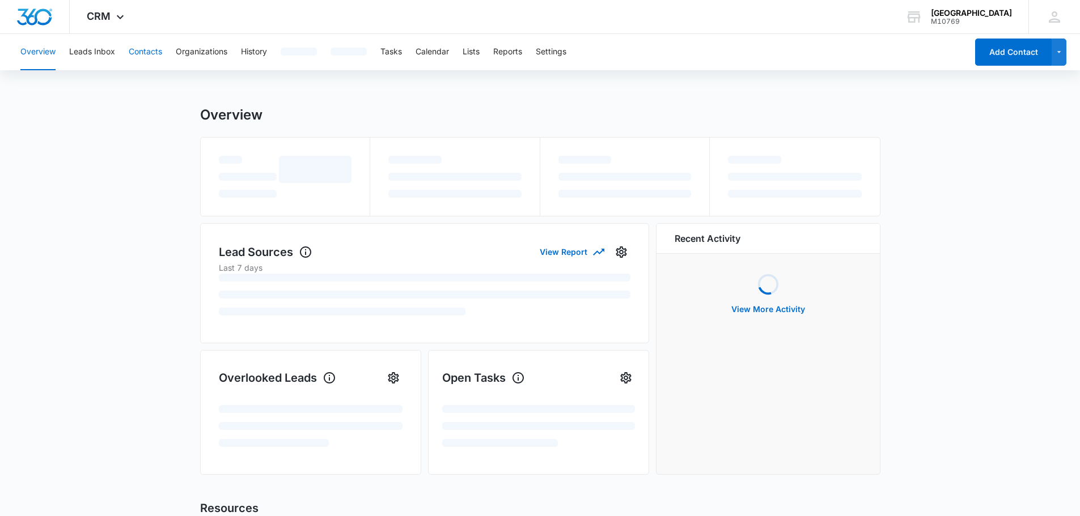 Image resolution: width=1080 pixels, height=516 pixels. What do you see at coordinates (99, 16) in the screenshot?
I see `span: CRM` at bounding box center [99, 16].